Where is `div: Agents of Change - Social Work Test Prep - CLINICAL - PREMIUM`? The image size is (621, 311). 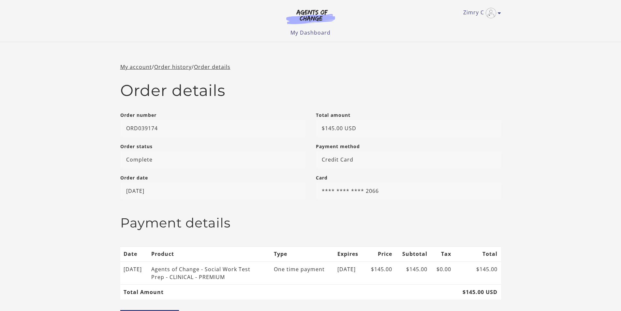 div: Agents of Change - Social Work Test Prep - CLINICAL - PREMIUM is located at coordinates (203, 273).